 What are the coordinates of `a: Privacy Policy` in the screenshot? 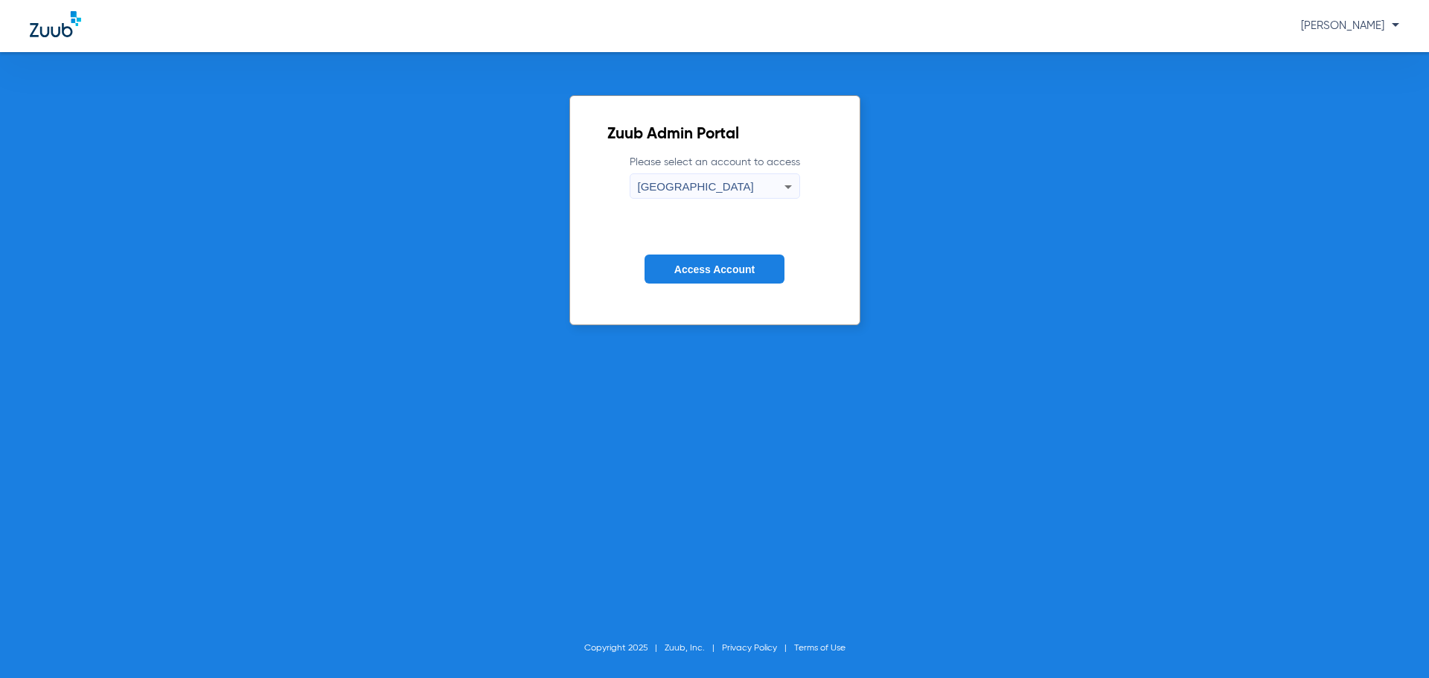 It's located at (749, 648).